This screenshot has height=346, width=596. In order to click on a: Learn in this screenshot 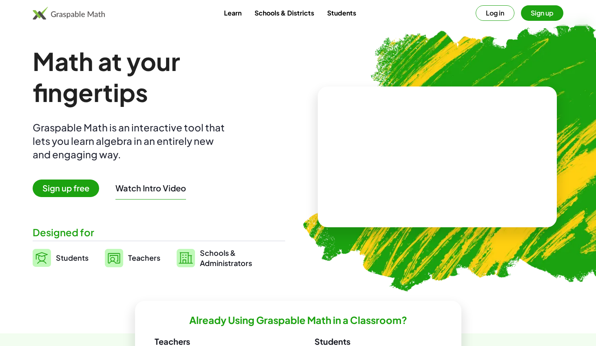, I will do `click(233, 13)`.